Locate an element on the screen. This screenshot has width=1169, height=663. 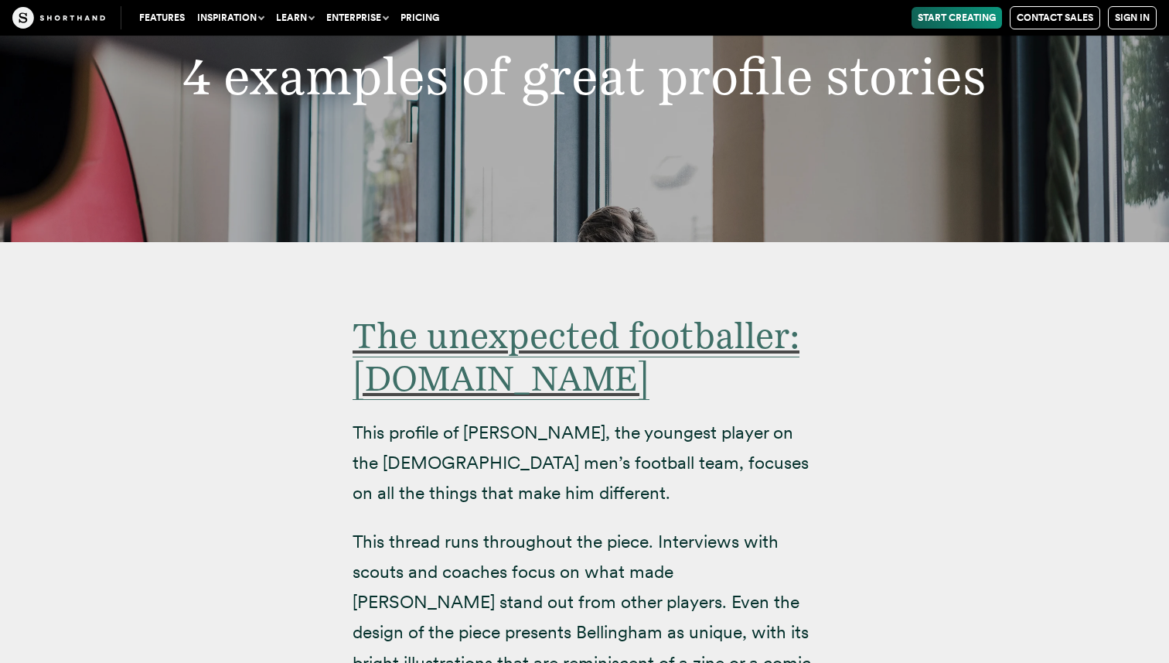
a: Contact Sales is located at coordinates (1055, 18).